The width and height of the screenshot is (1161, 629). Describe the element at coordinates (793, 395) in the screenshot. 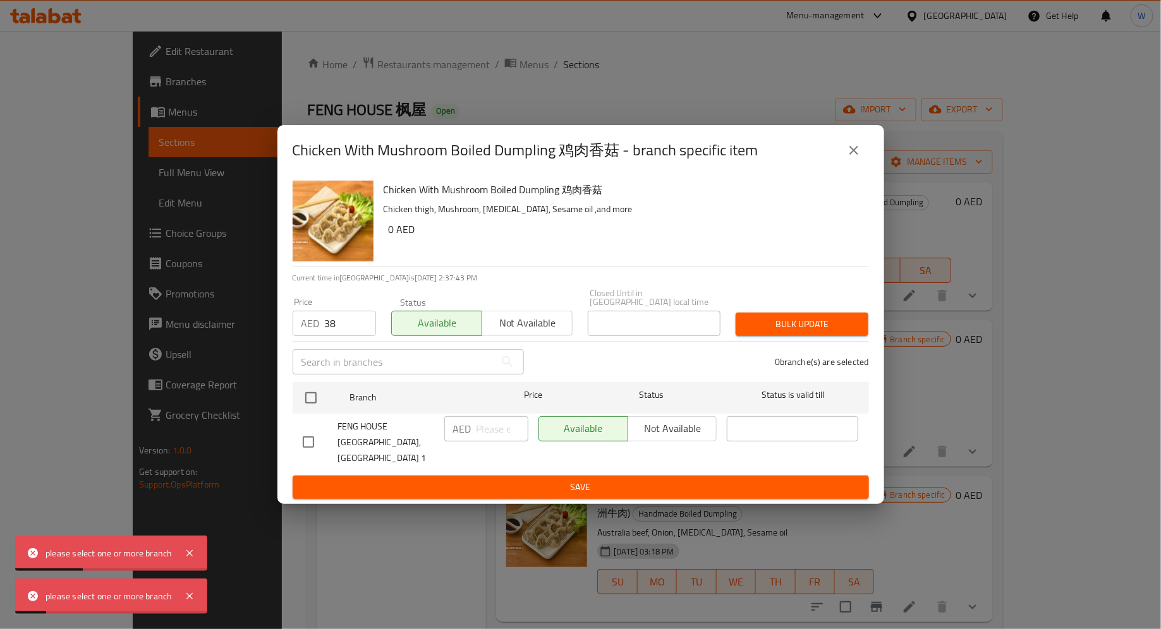

I see `span: Status is valid till` at that location.